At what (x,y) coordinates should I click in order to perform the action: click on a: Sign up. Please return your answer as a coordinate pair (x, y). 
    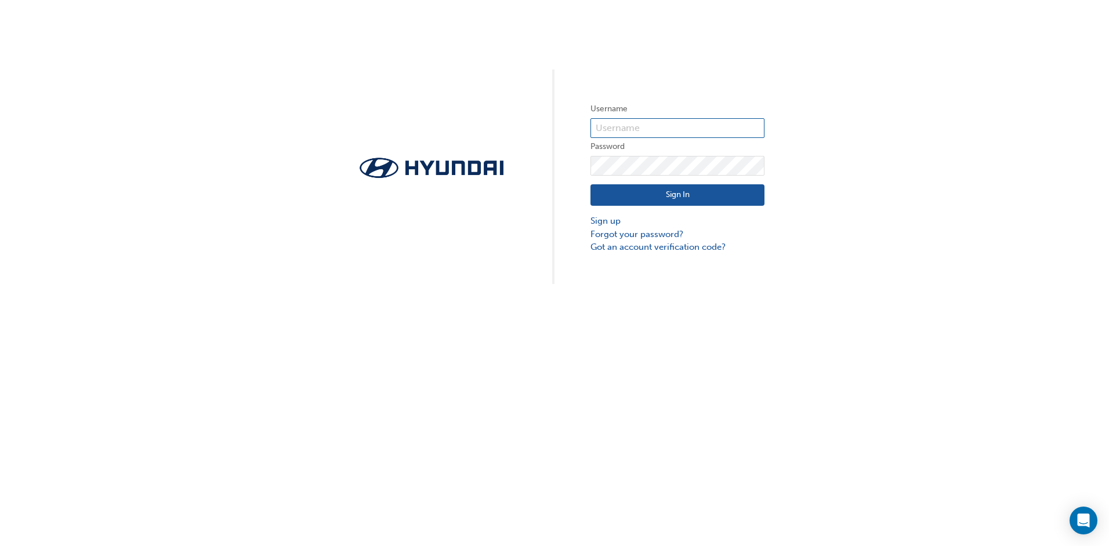
    Looking at the image, I should click on (678, 221).